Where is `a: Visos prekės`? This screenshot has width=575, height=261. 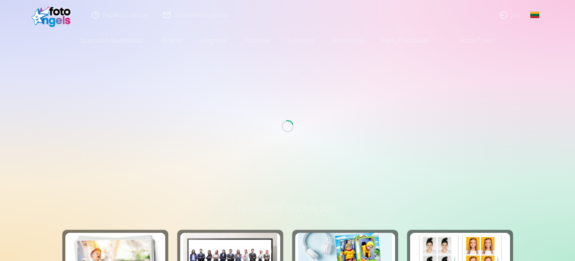 a: Visos prekės is located at coordinates (471, 41).